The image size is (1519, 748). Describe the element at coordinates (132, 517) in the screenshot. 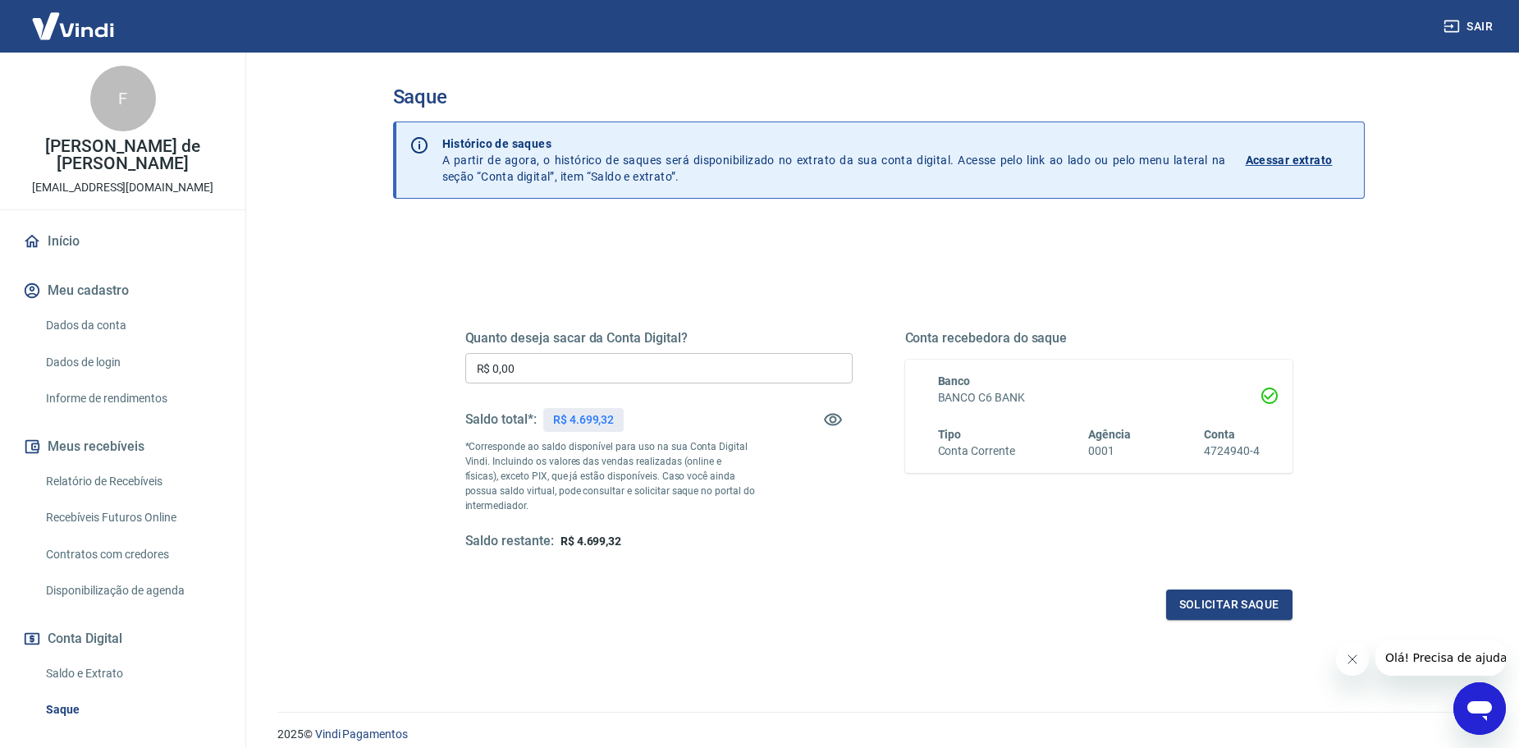

I see `a: Recebíveis Futuros Online` at that location.